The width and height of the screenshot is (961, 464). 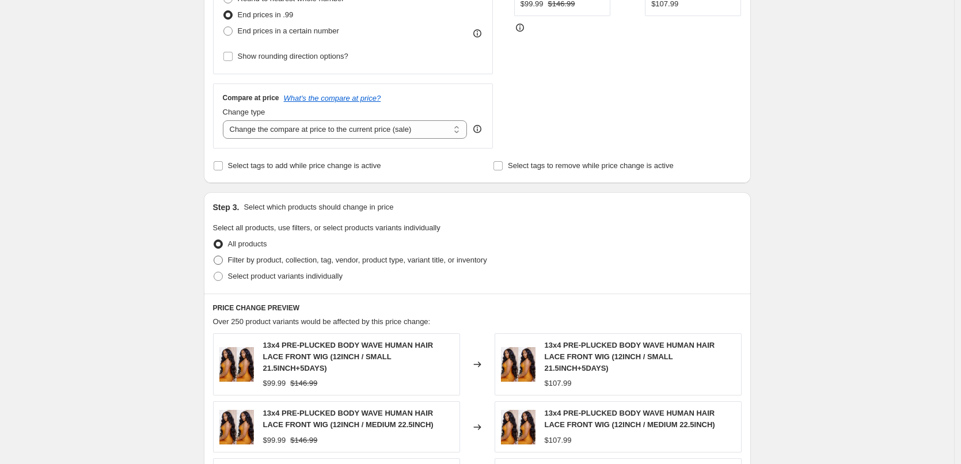 I want to click on span: End prices in .99, so click(x=265, y=14).